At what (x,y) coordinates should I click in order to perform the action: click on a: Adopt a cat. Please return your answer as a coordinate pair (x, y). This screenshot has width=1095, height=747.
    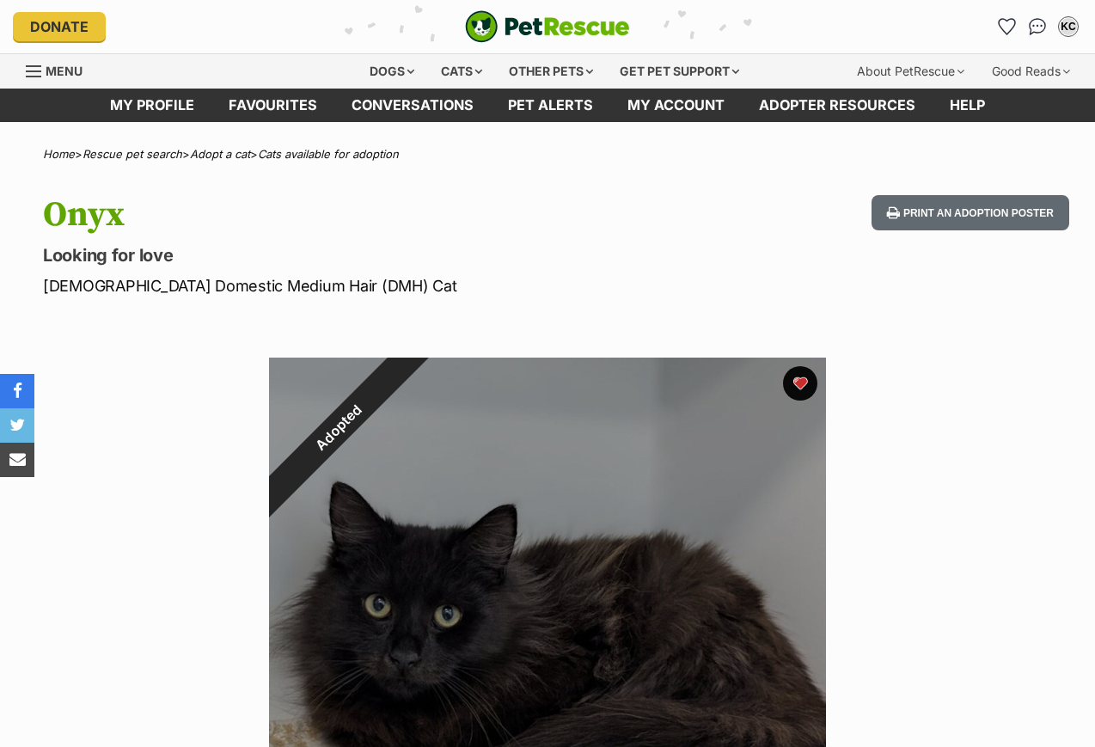
    Looking at the image, I should click on (220, 154).